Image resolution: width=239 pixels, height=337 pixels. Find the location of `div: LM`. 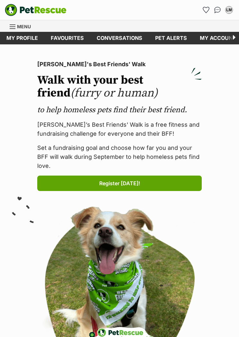

div: LM is located at coordinates (229, 10).